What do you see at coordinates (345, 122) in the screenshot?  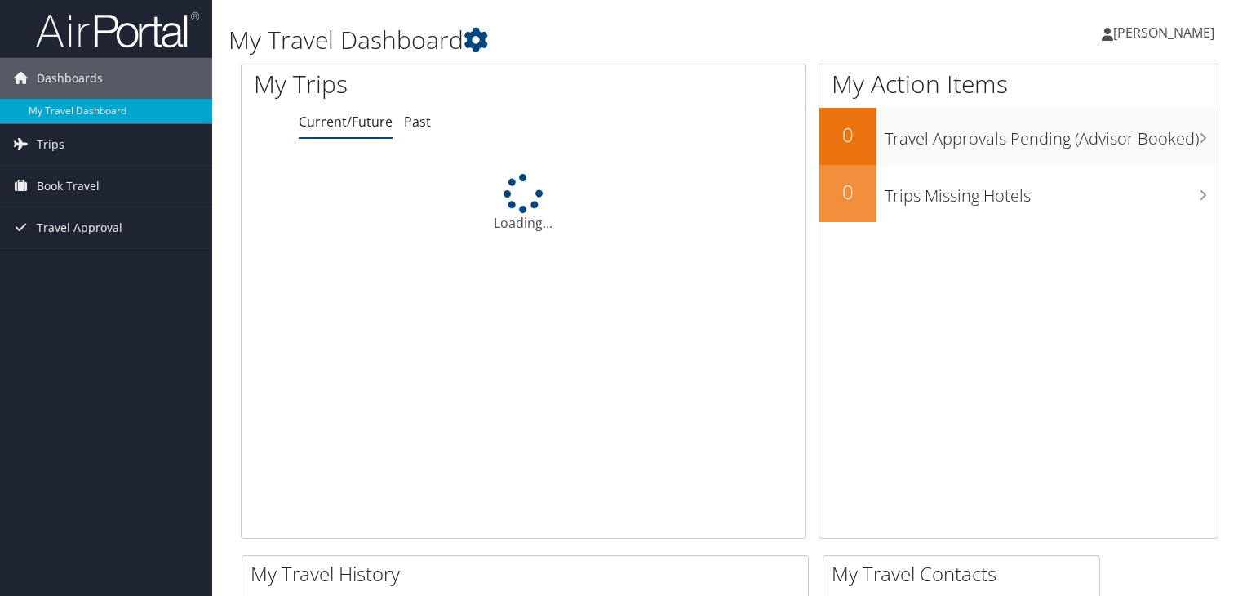 I see `a: Current/Future` at bounding box center [345, 122].